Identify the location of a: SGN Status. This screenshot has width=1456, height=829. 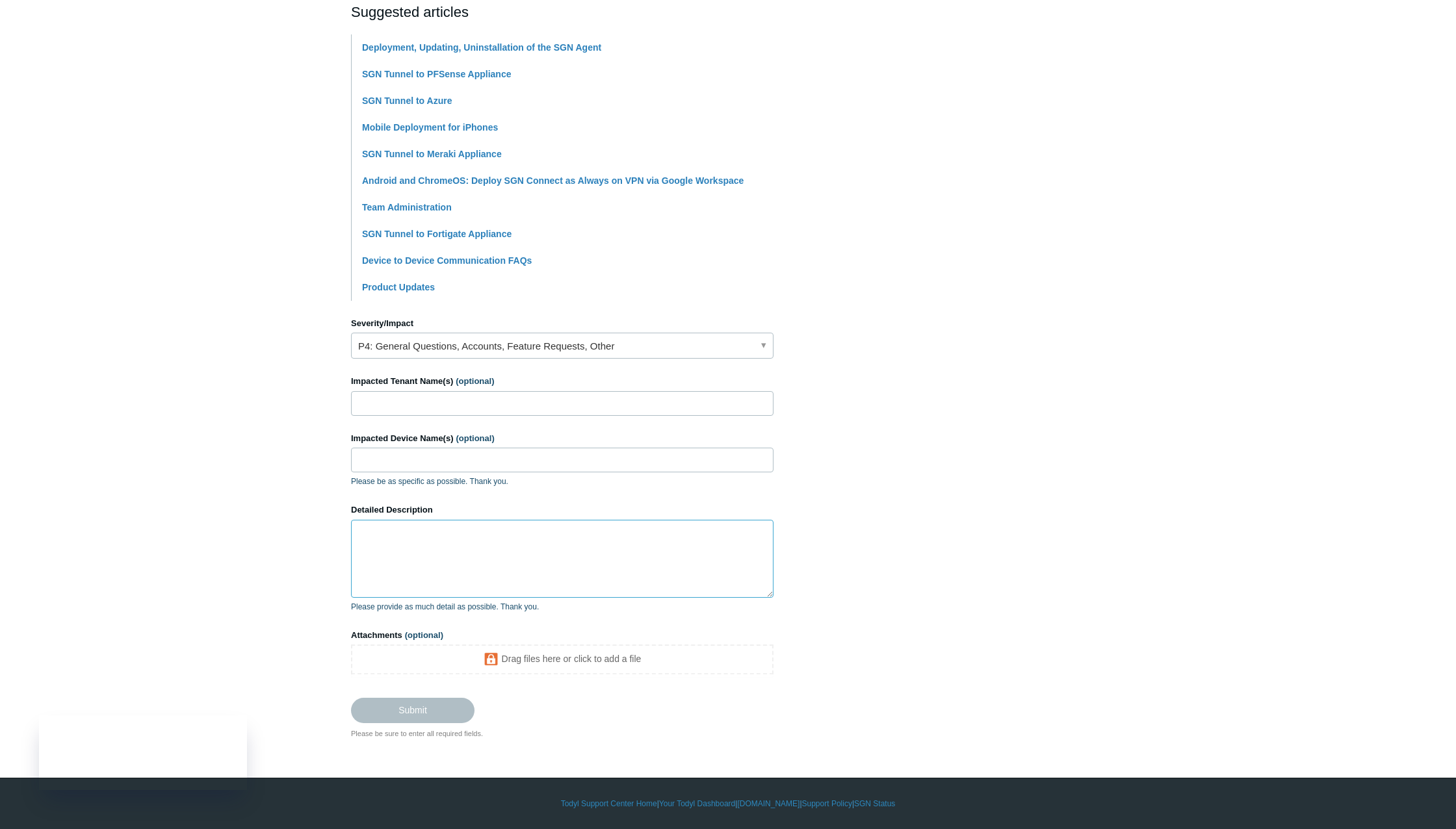
(874, 803).